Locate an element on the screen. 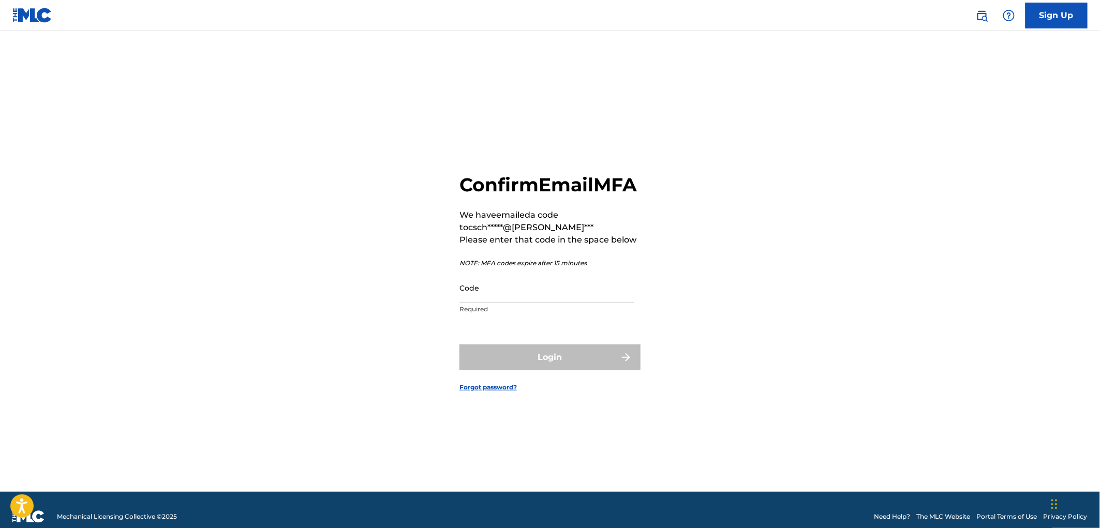  a: Need Help? is located at coordinates (892, 517).